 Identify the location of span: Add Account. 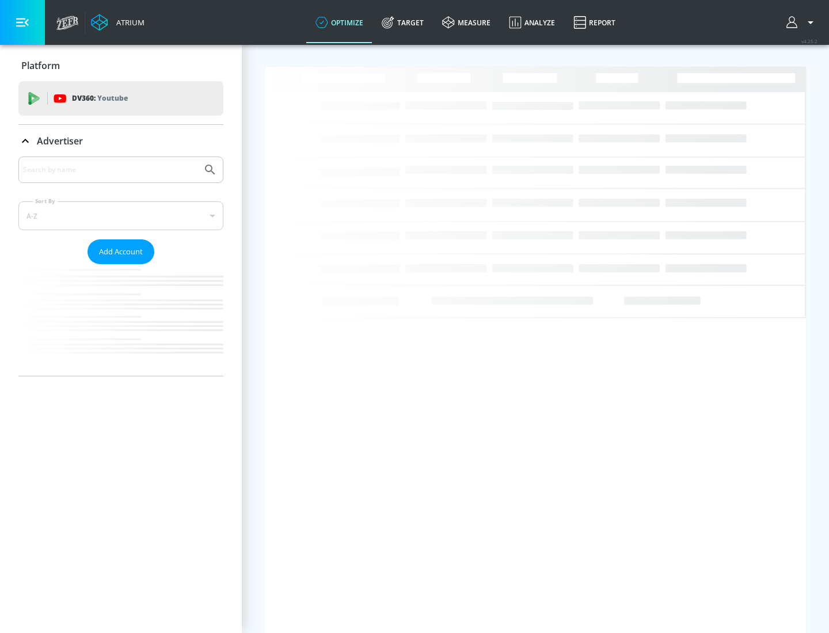
(121, 252).